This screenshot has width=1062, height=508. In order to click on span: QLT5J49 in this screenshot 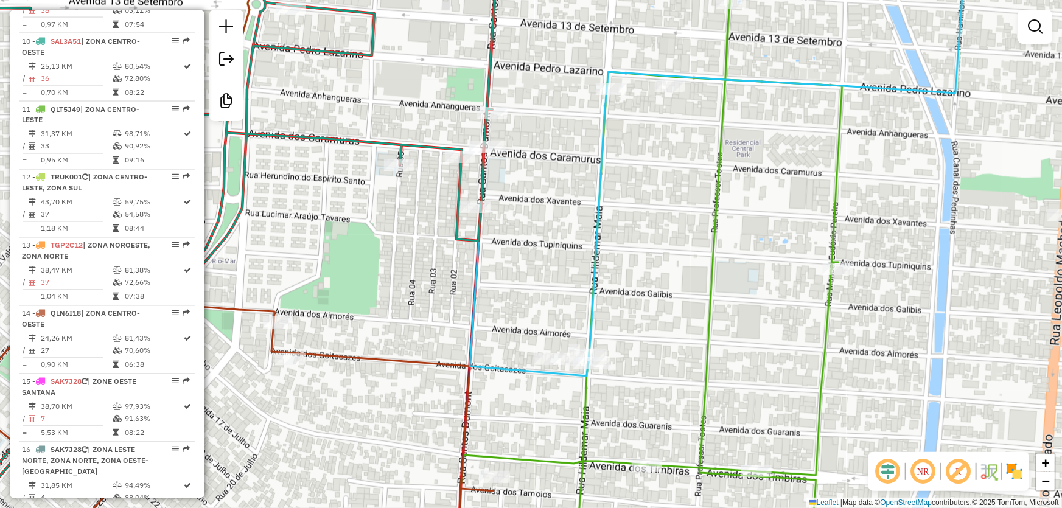, I will do `click(65, 109)`.